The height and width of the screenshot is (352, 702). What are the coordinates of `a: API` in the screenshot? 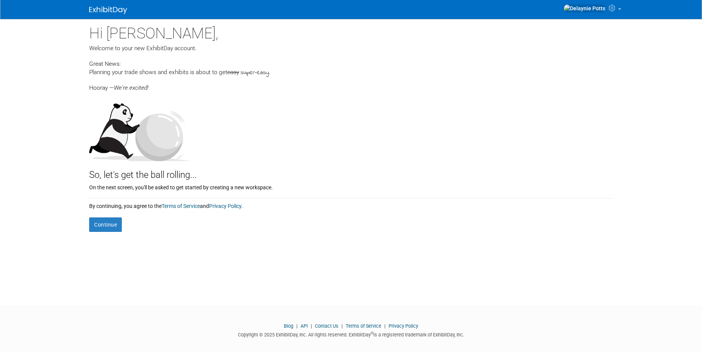 It's located at (304, 325).